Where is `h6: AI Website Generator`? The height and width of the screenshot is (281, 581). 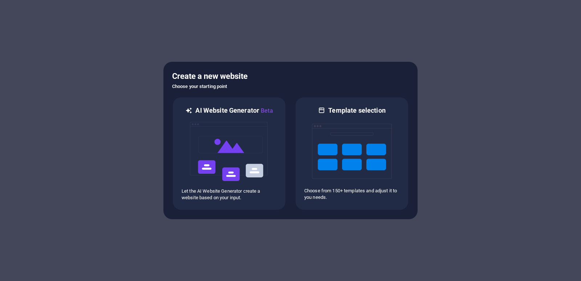
h6: AI Website Generator is located at coordinates (234, 110).